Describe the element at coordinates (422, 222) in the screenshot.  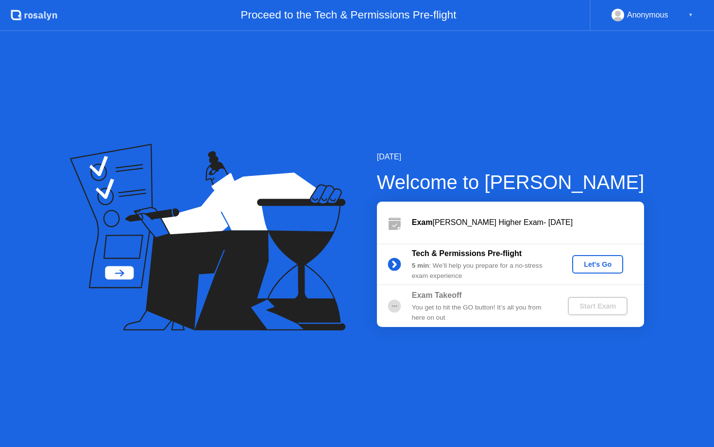
I see `b: Exam` at that location.